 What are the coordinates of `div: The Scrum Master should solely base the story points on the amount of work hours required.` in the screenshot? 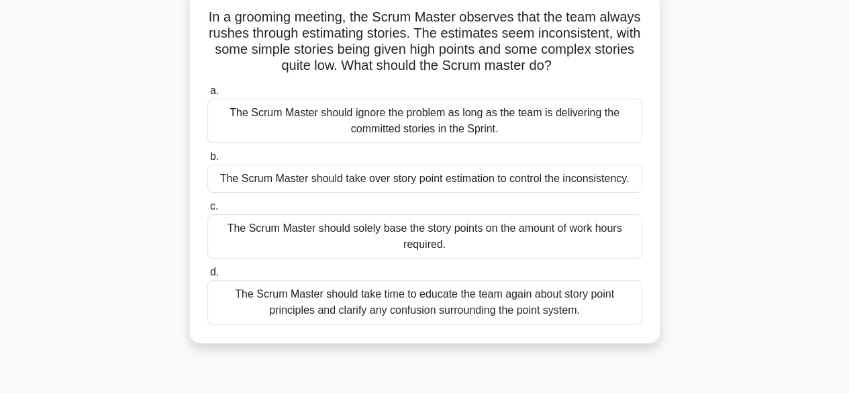 It's located at (425, 236).